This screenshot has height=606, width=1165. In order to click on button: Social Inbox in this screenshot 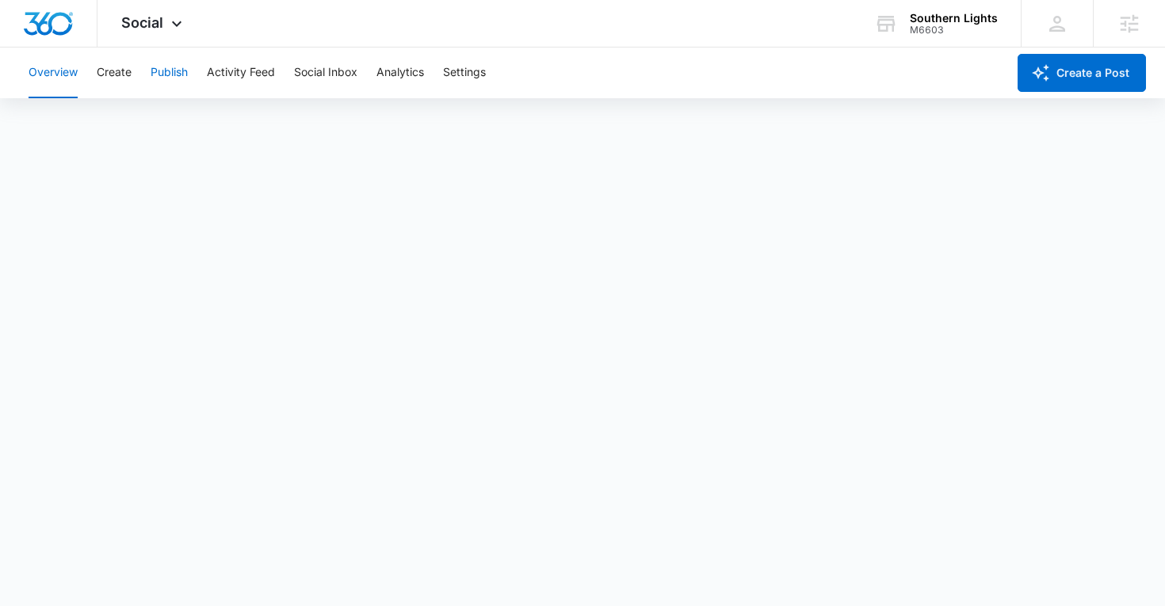, I will do `click(326, 73)`.